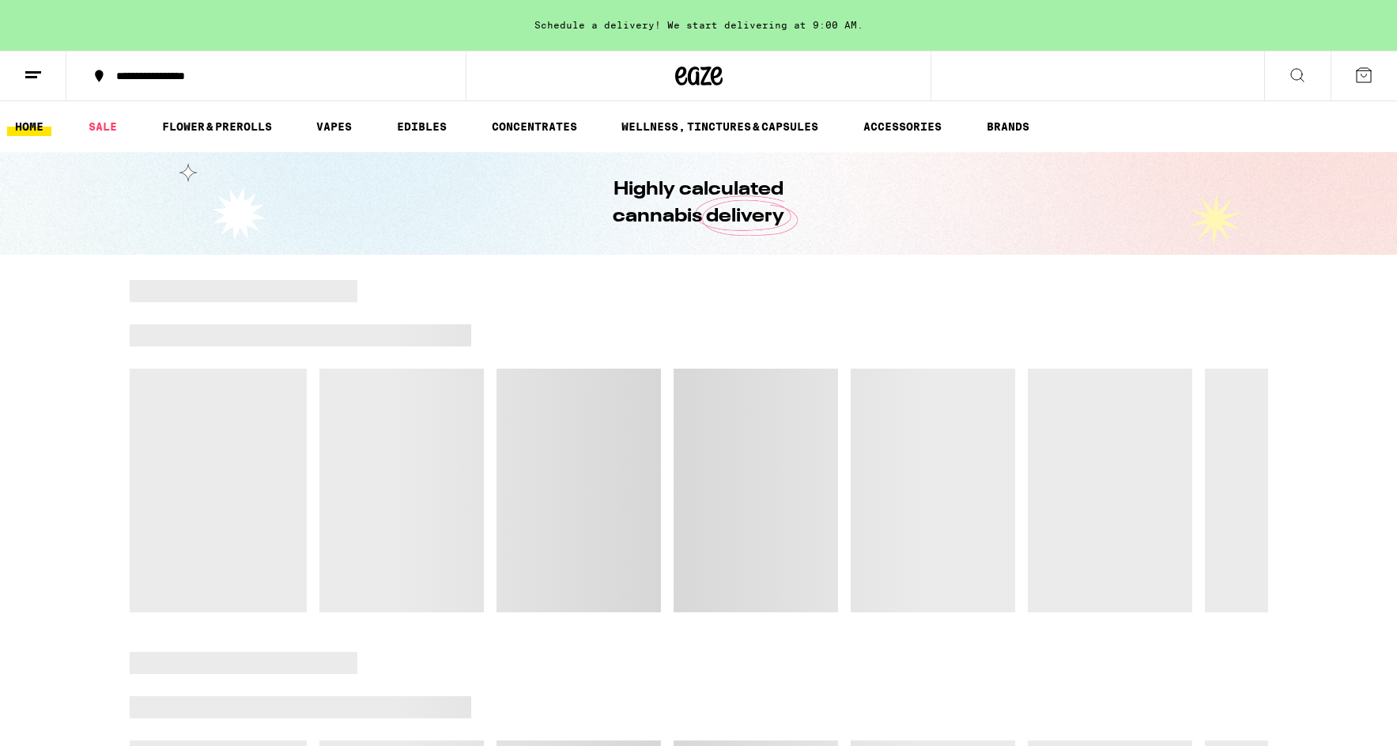 The image size is (1397, 746). I want to click on a: BRANDS, so click(1008, 126).